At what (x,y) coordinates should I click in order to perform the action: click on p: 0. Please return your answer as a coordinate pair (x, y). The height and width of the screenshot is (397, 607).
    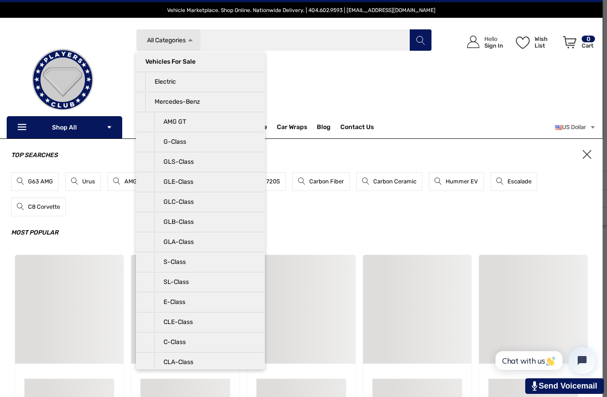
    Looking at the image, I should click on (589, 39).